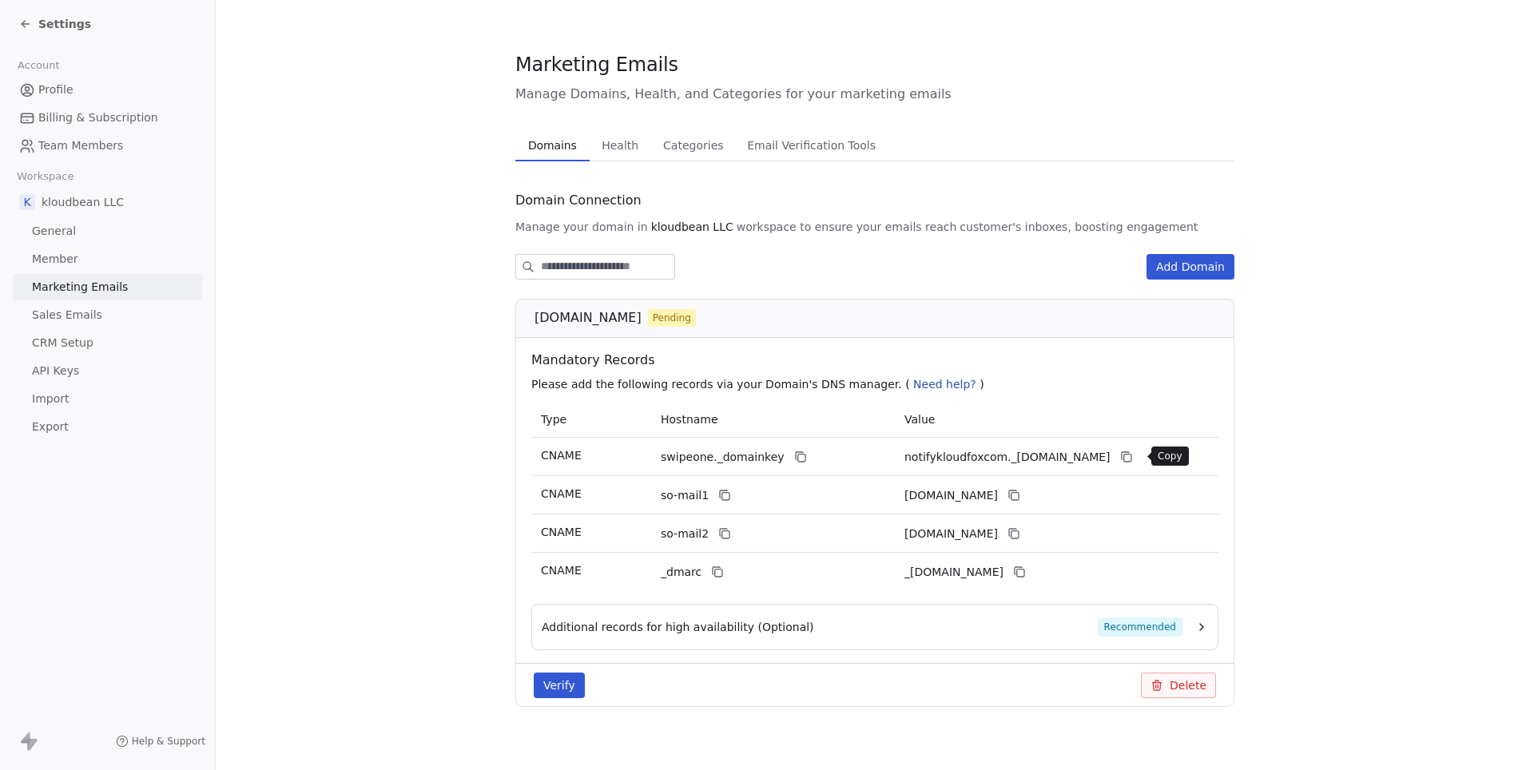  Describe the element at coordinates (55, 24) in the screenshot. I see `a: Settings` at that location.